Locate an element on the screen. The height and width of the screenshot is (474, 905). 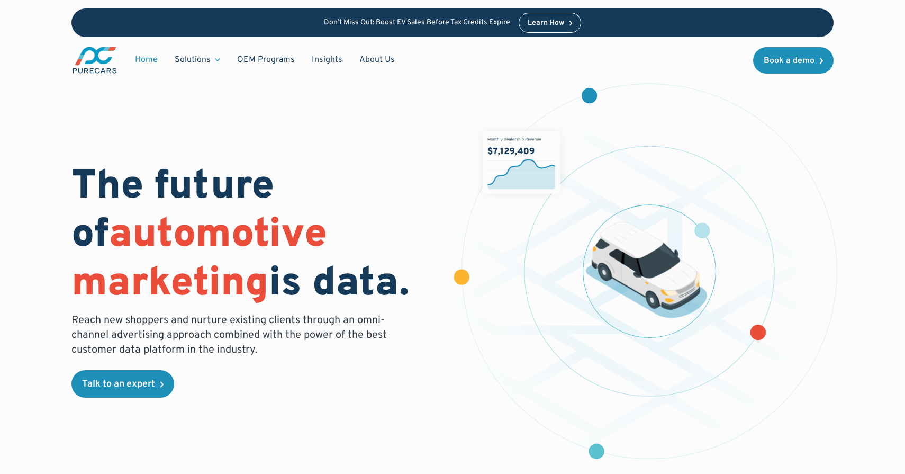
img: chart showing monthly dealership revenue of $7m is located at coordinates (521, 163).